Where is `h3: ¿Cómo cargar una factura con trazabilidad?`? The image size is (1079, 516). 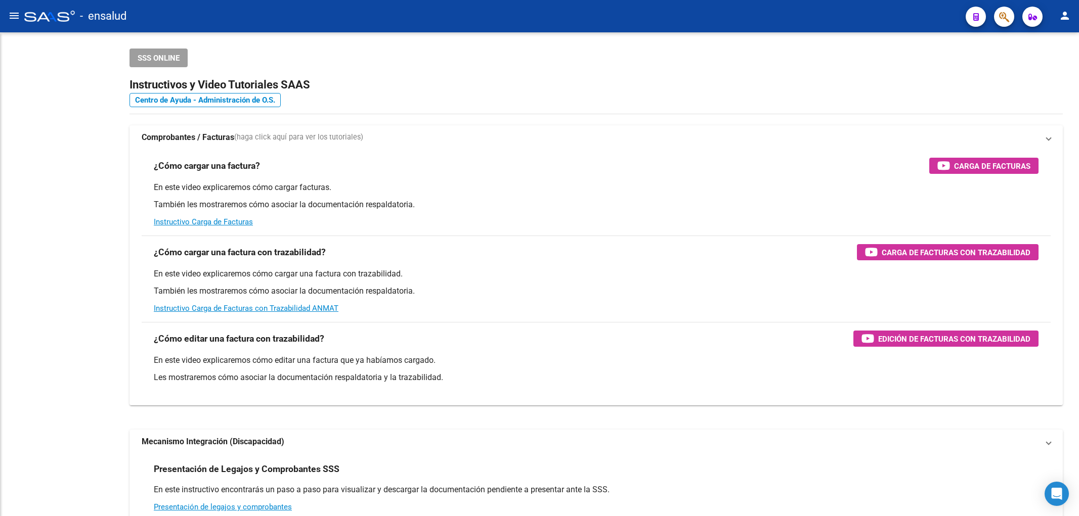 h3: ¿Cómo cargar una factura con trazabilidad? is located at coordinates (240, 252).